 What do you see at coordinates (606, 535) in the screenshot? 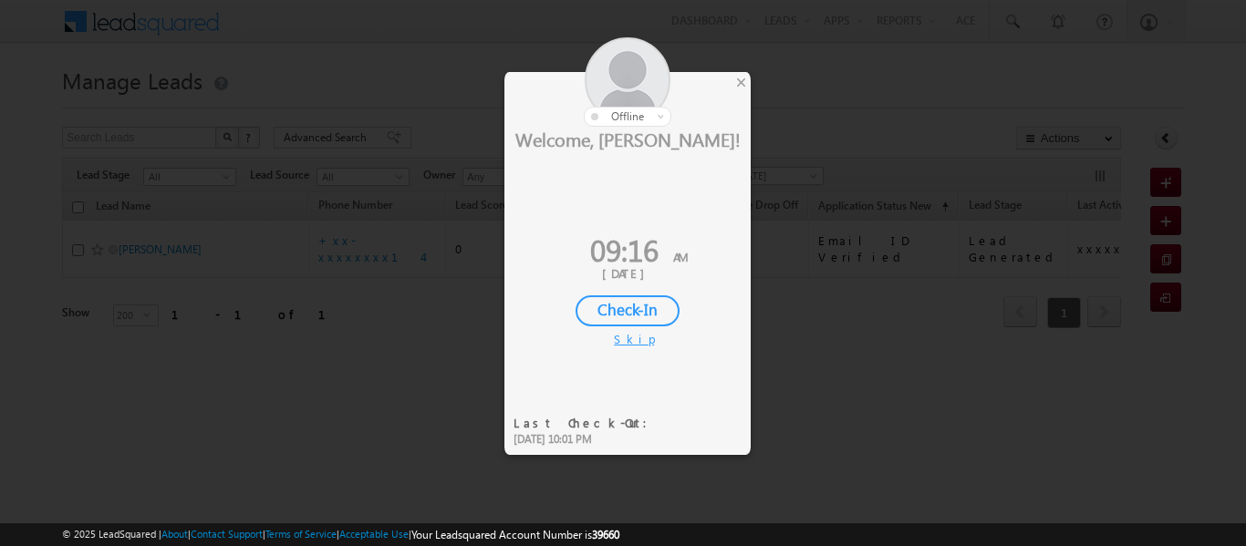
I see `span: 39660` at bounding box center [606, 535].